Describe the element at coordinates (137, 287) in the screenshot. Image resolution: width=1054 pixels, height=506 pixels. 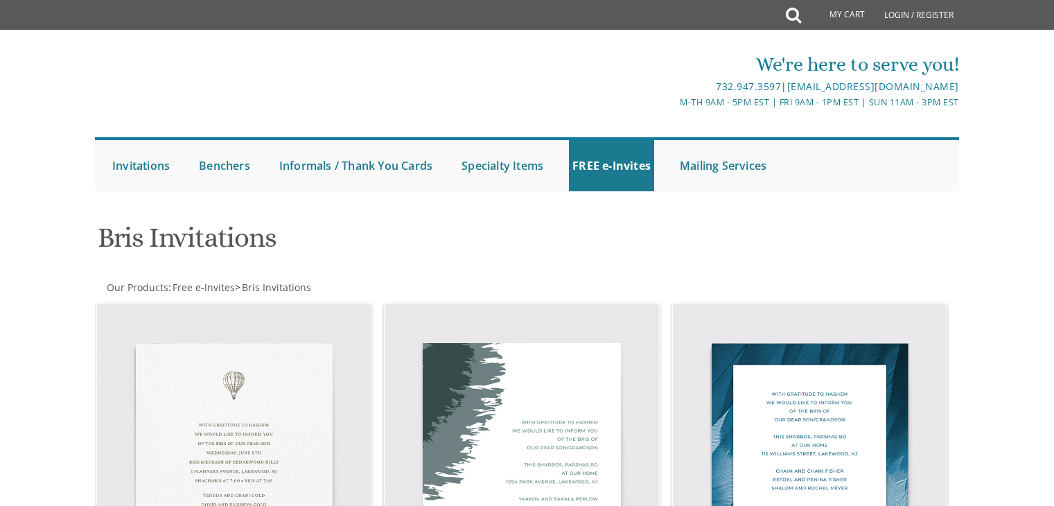
I see `a: Our Products` at that location.